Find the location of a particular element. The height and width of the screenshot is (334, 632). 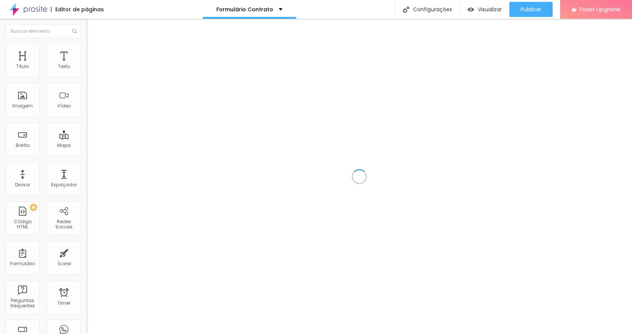

div: Formulário is located at coordinates (23, 264).